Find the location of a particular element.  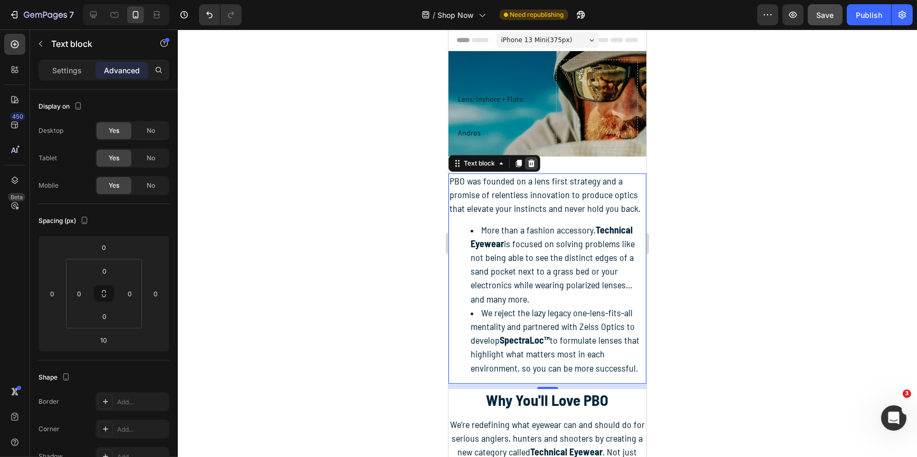

span: Lens: Inshore + Flats: Andros is located at coordinates (42, 86).